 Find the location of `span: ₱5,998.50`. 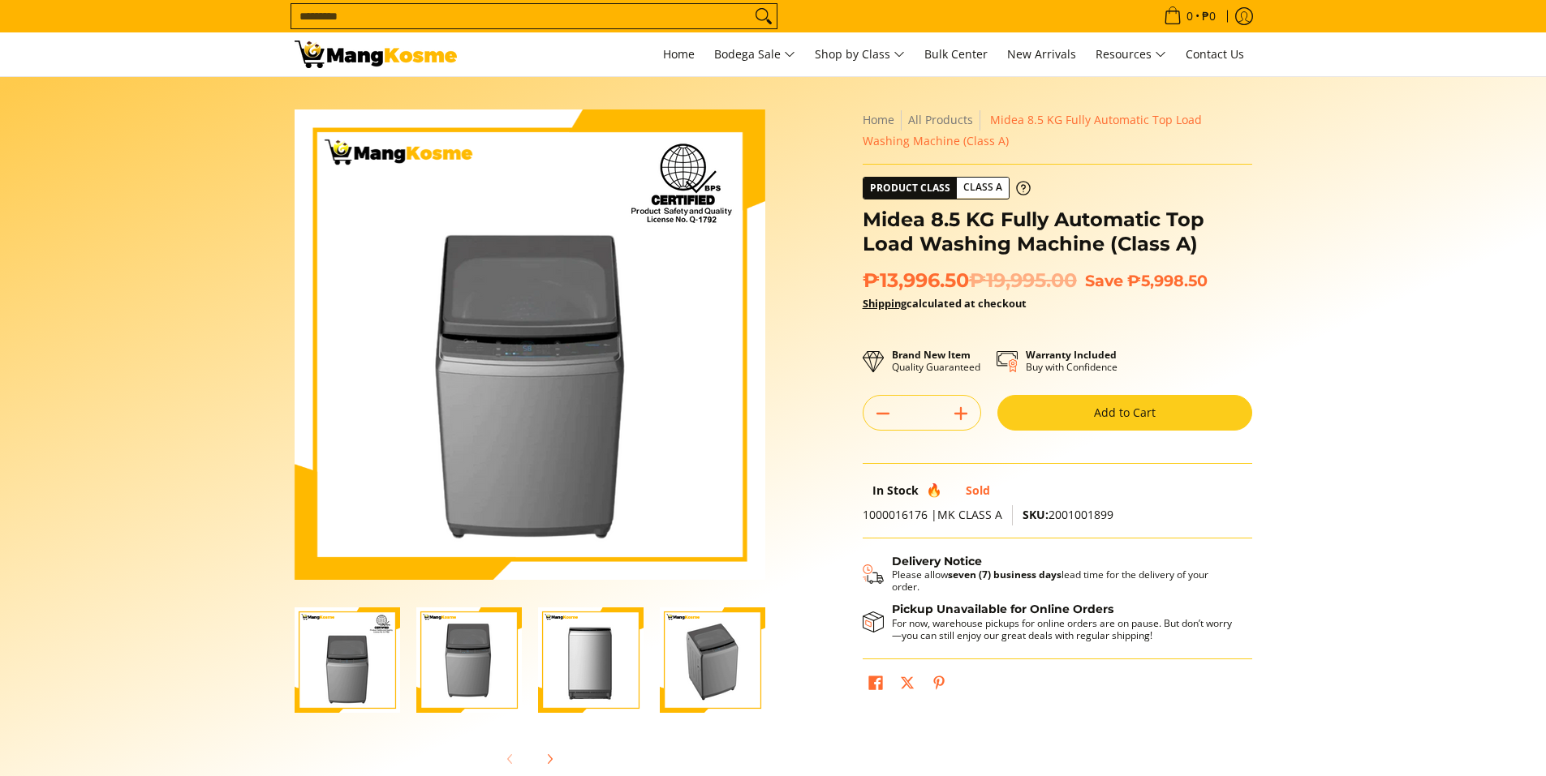

span: ₱5,998.50 is located at coordinates (1167, 281).